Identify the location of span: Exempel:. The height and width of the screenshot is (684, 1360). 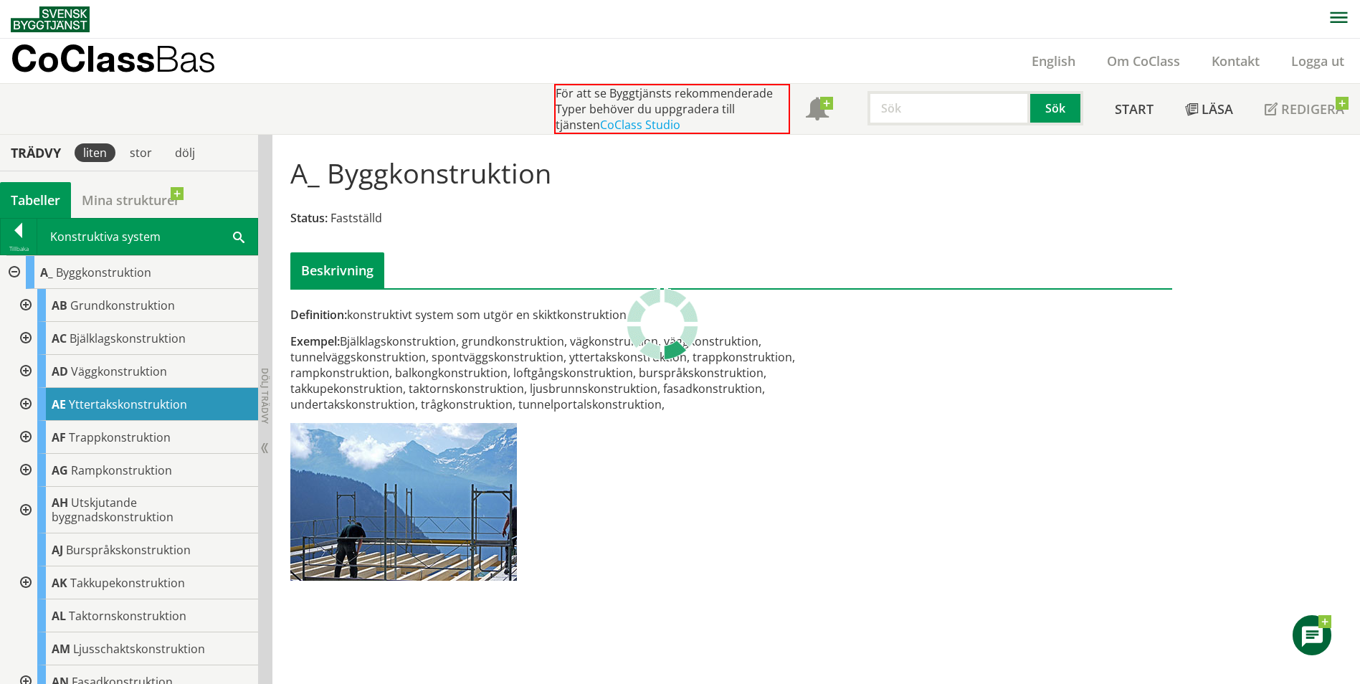
(315, 341).